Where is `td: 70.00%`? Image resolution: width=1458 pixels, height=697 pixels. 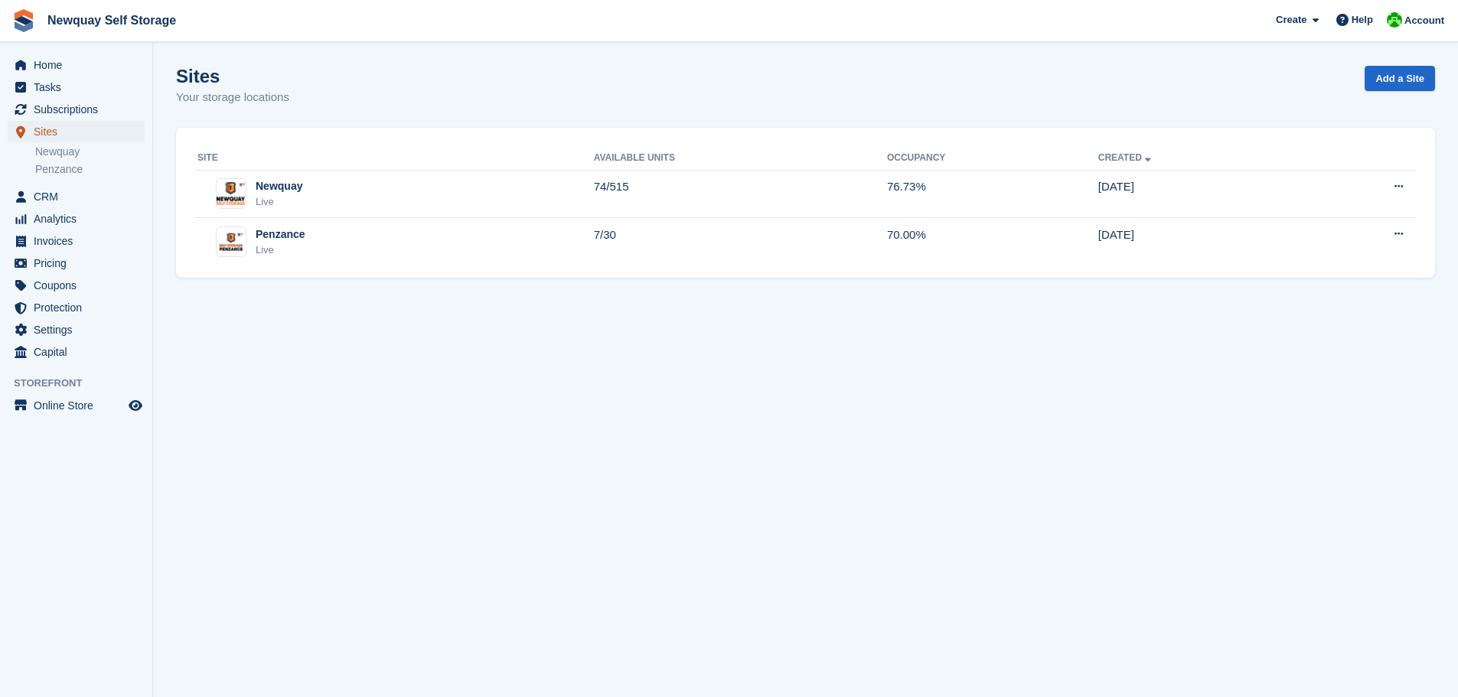
td: 70.00% is located at coordinates (993, 242).